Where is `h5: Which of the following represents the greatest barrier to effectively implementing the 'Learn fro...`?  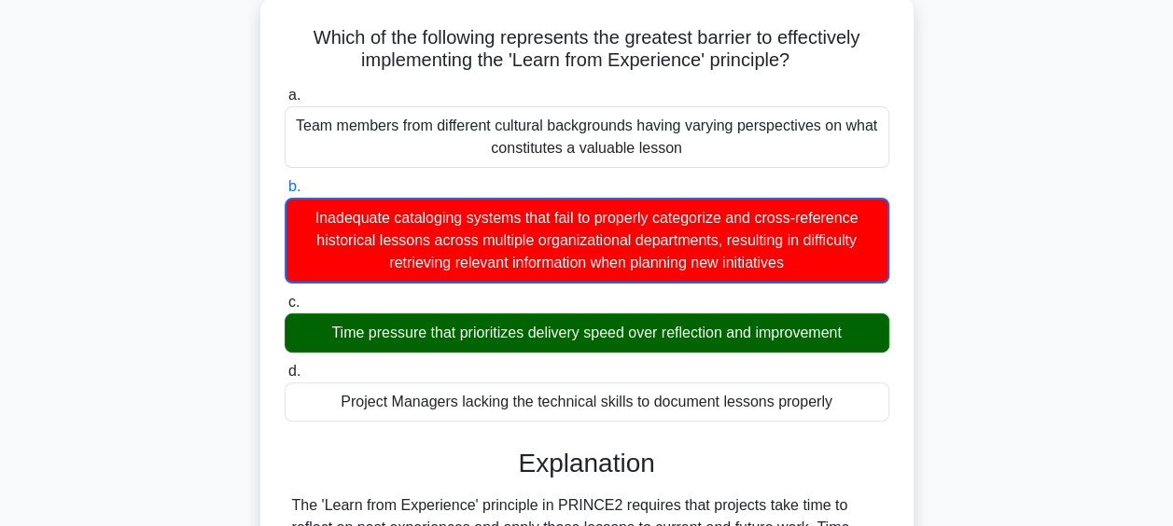
h5: Which of the following represents the greatest barrier to effectively implementing the 'Learn fro... is located at coordinates (587, 49).